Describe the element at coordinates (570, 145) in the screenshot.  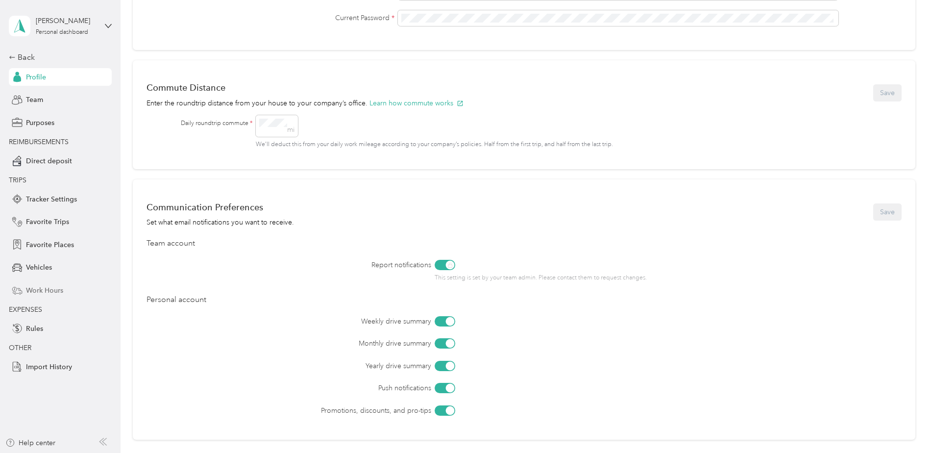
I see `p: We’ll deduct this from your daily work mileage according to your company’s policies. Half from th...` at that location.